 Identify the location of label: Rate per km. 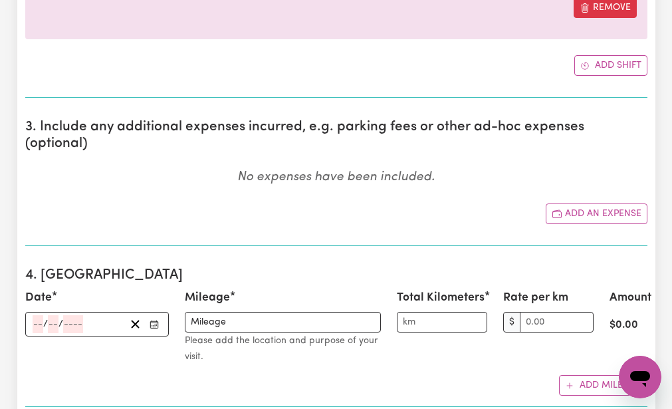
(536, 298).